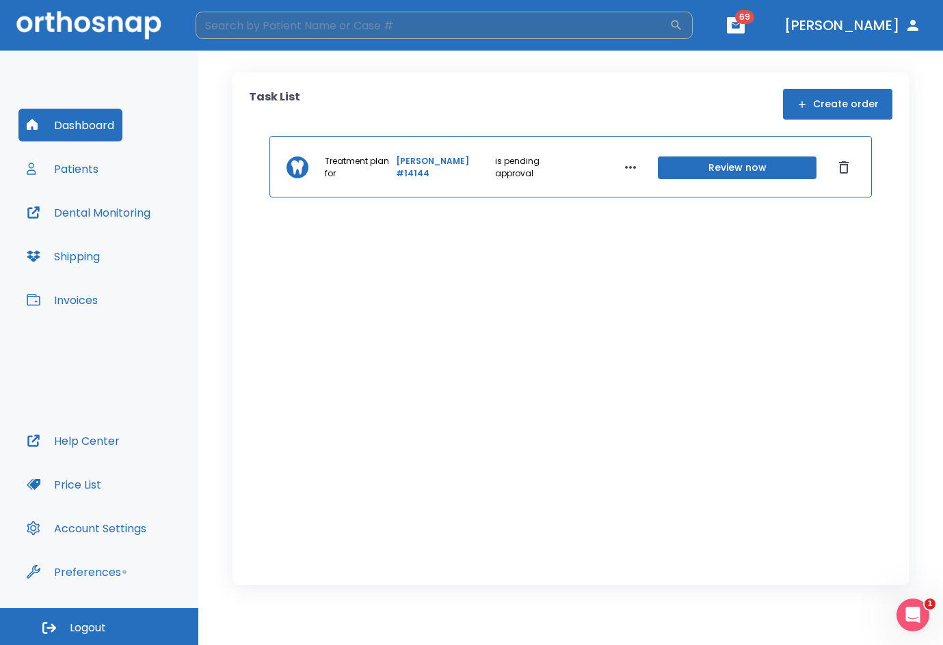 The height and width of the screenshot is (645, 943). What do you see at coordinates (64, 485) in the screenshot?
I see `a: Price List` at bounding box center [64, 485].